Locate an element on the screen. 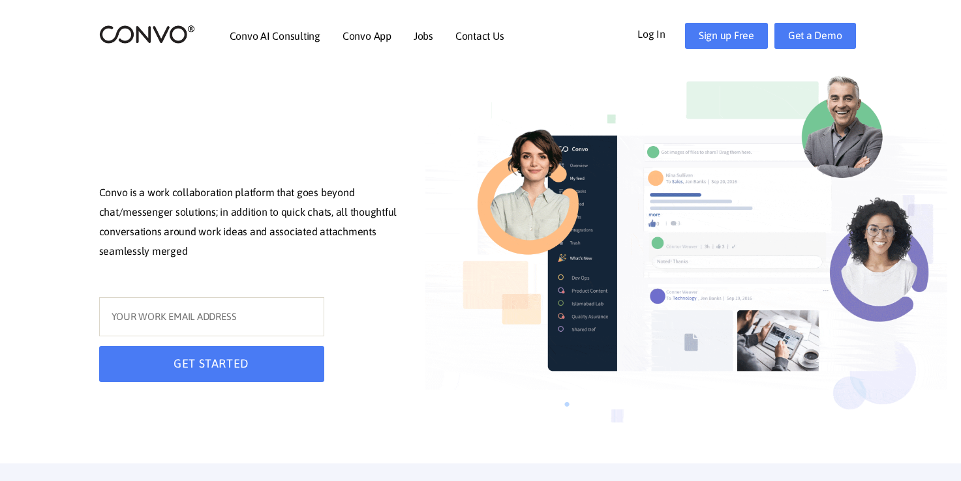 This screenshot has height=481, width=961. a: Get a Demo is located at coordinates (814, 36).